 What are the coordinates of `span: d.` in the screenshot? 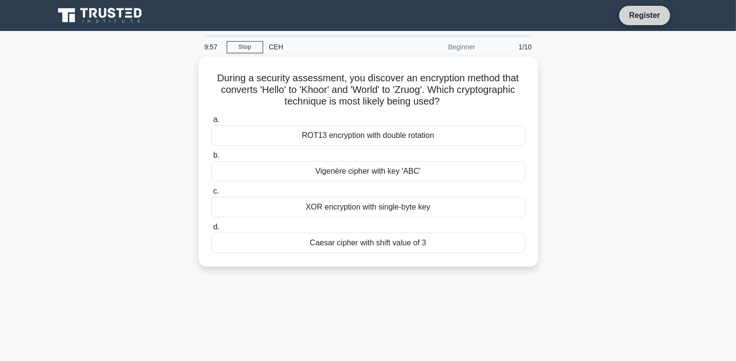 It's located at (216, 227).